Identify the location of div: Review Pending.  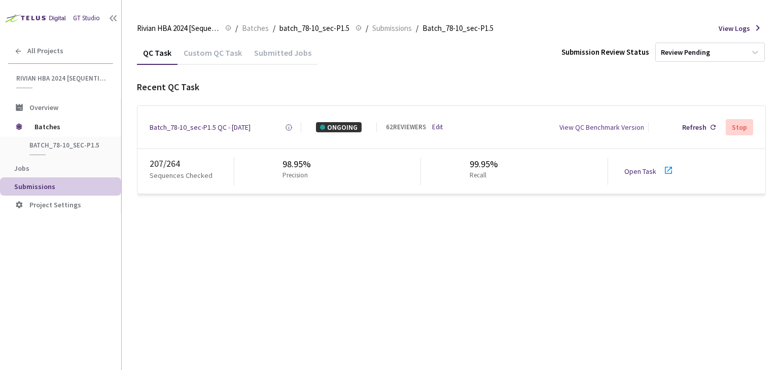
(685, 52).